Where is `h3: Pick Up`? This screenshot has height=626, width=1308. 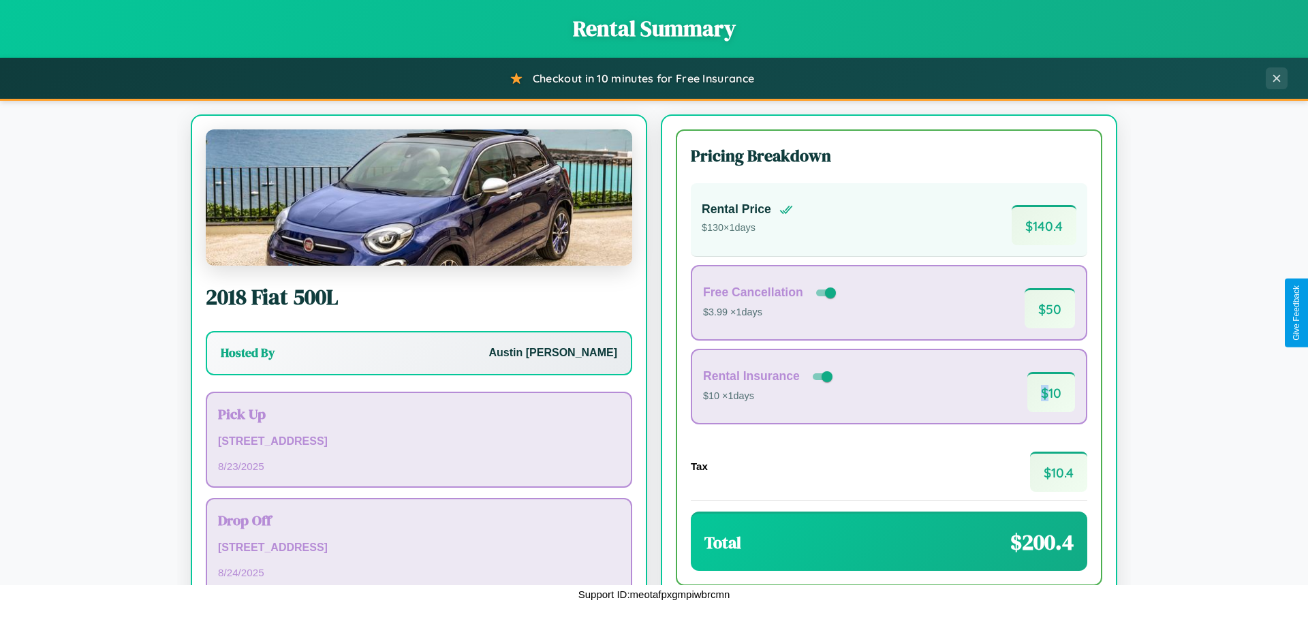 h3: Pick Up is located at coordinates (419, 413).